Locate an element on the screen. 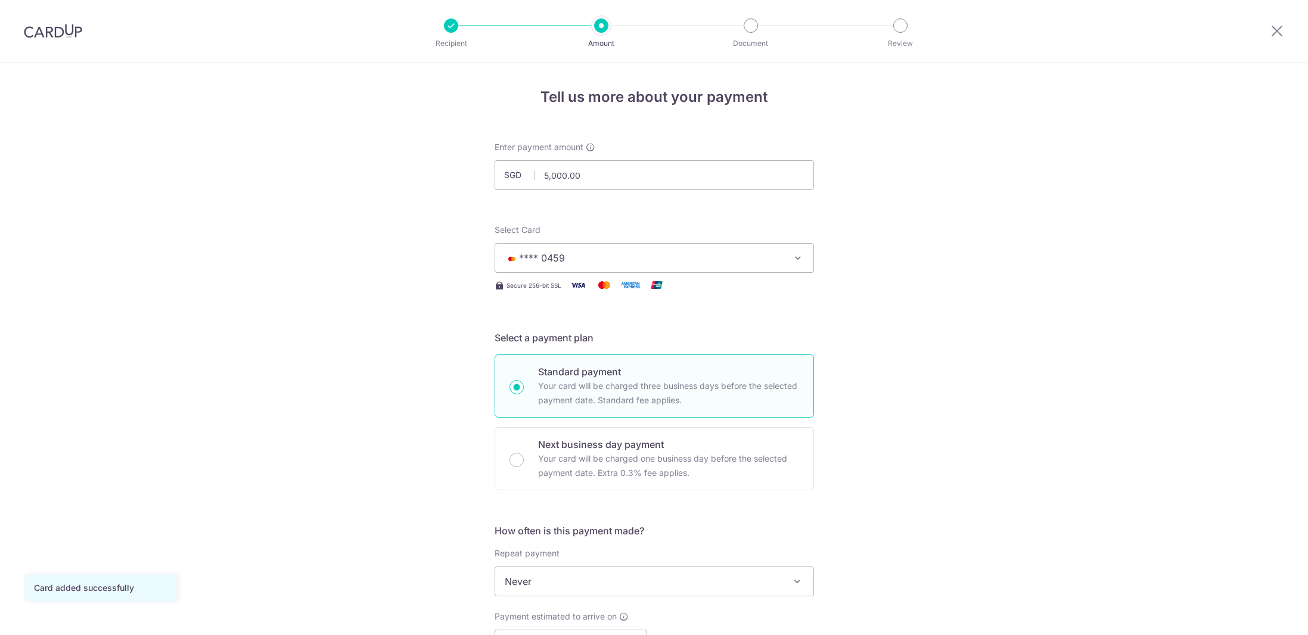  p: Recipient is located at coordinates (451, 44).